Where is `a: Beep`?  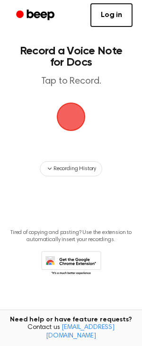 a: Beep is located at coordinates (36, 15).